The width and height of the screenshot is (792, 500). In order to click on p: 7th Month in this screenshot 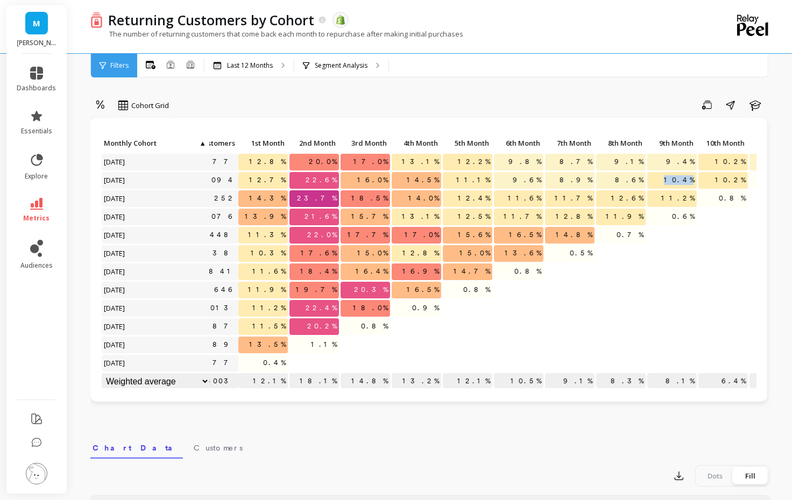, I will do `click(570, 143)`.